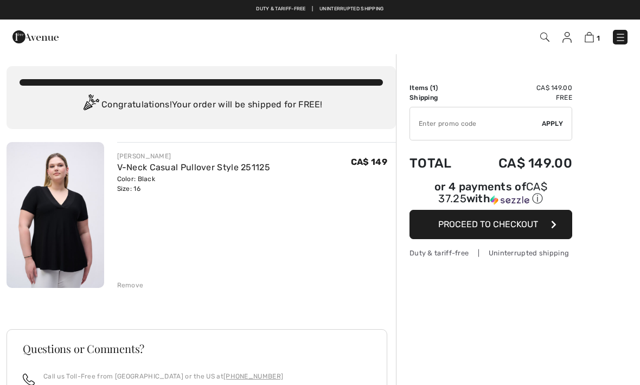  Describe the element at coordinates (491, 253) in the screenshot. I see `div: Duty & tariff-free | Uninterrupted shipping` at that location.